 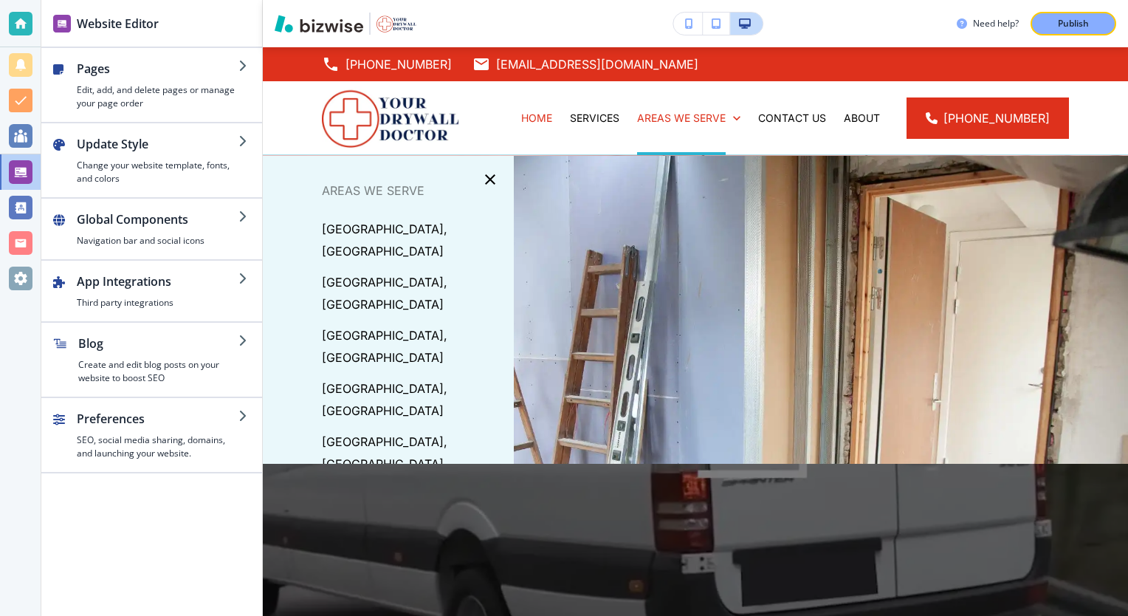 I want to click on h2: App Integrations, so click(x=157, y=281).